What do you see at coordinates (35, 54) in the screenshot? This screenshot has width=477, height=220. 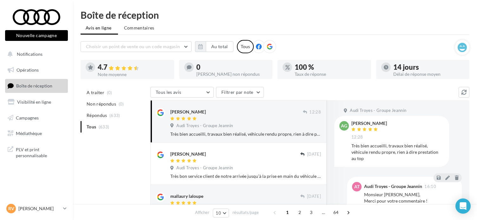 I see `button: Notifications` at bounding box center [35, 54].